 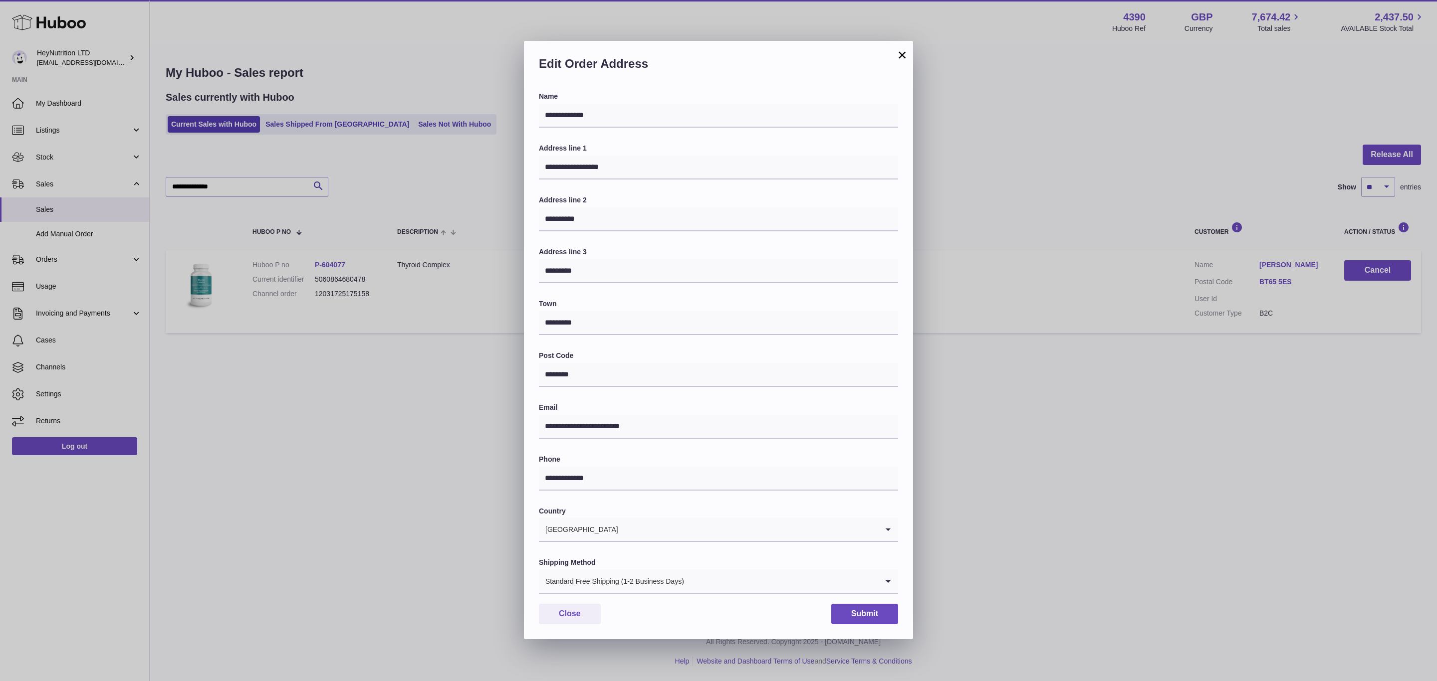 What do you see at coordinates (718, 148) in the screenshot?
I see `label: Address line 1` at bounding box center [718, 148].